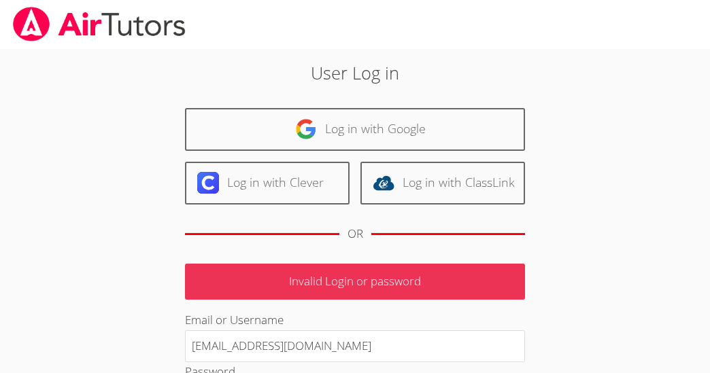 This screenshot has height=373, width=710. What do you see at coordinates (306, 129) in the screenshot?
I see `img: google-logo-50288ca7cdecda66e5e0955fdab243c47b7ad437acaf1139b6f446037453330a.svg` at bounding box center [306, 129].